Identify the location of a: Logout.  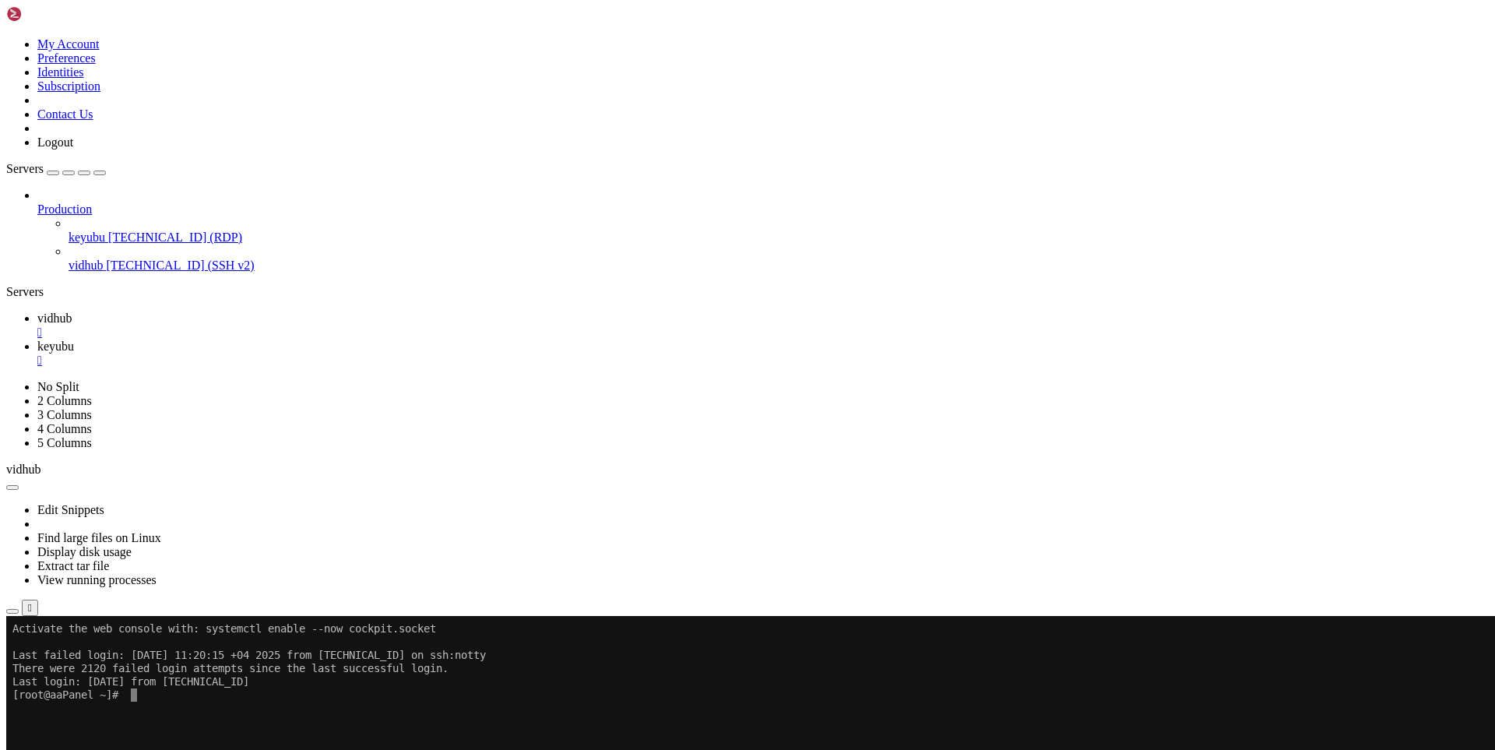
(55, 142).